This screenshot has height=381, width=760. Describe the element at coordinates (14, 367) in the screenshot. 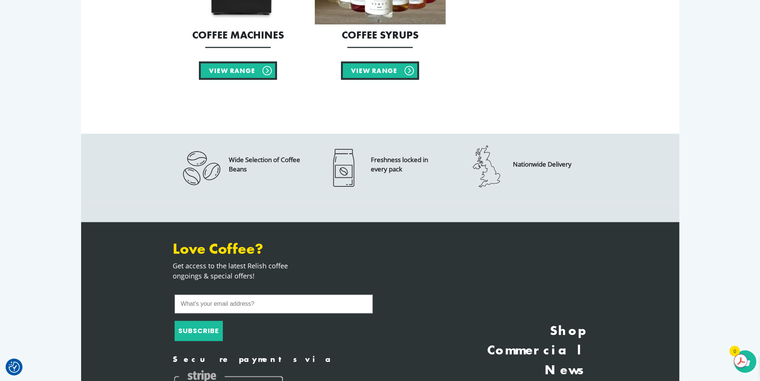

I see `img: Revisit consent button` at that location.